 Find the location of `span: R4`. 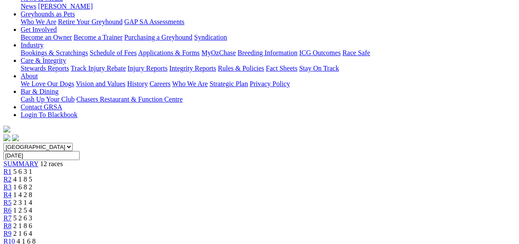

span: R4 is located at coordinates (7, 195).